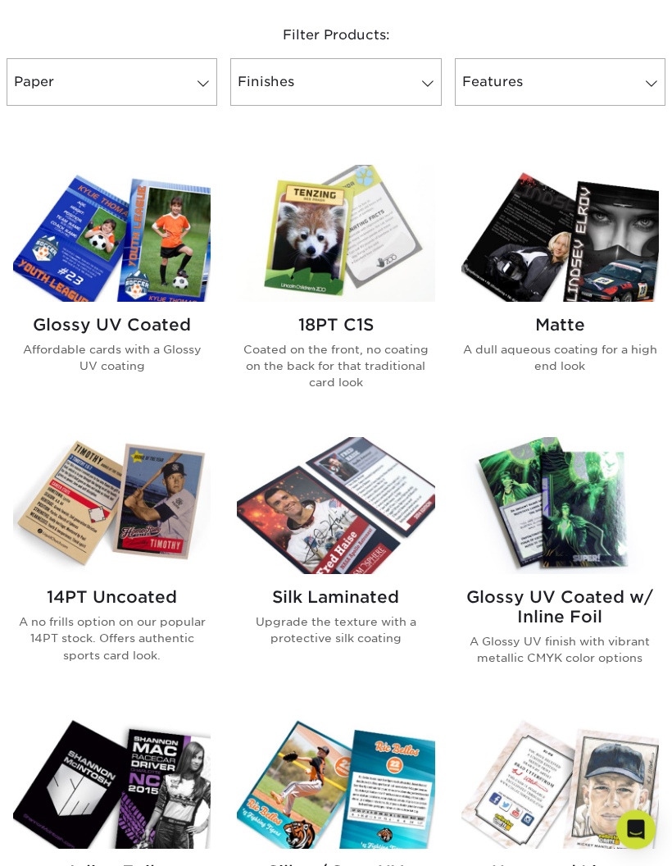 The height and width of the screenshot is (866, 672). Describe the element at coordinates (112, 358) in the screenshot. I see `p: Affordable cards with a Glossy UV coating` at that location.